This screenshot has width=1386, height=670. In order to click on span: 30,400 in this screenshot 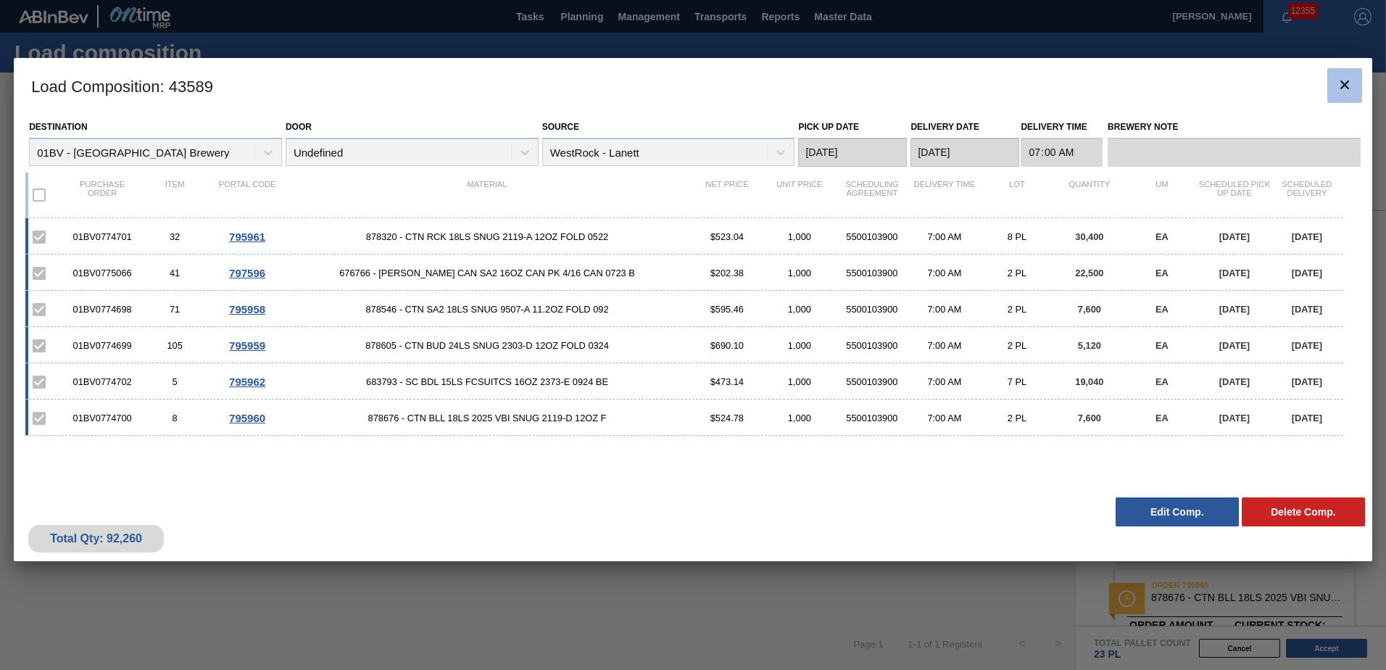, I will do `click(1089, 236)`.